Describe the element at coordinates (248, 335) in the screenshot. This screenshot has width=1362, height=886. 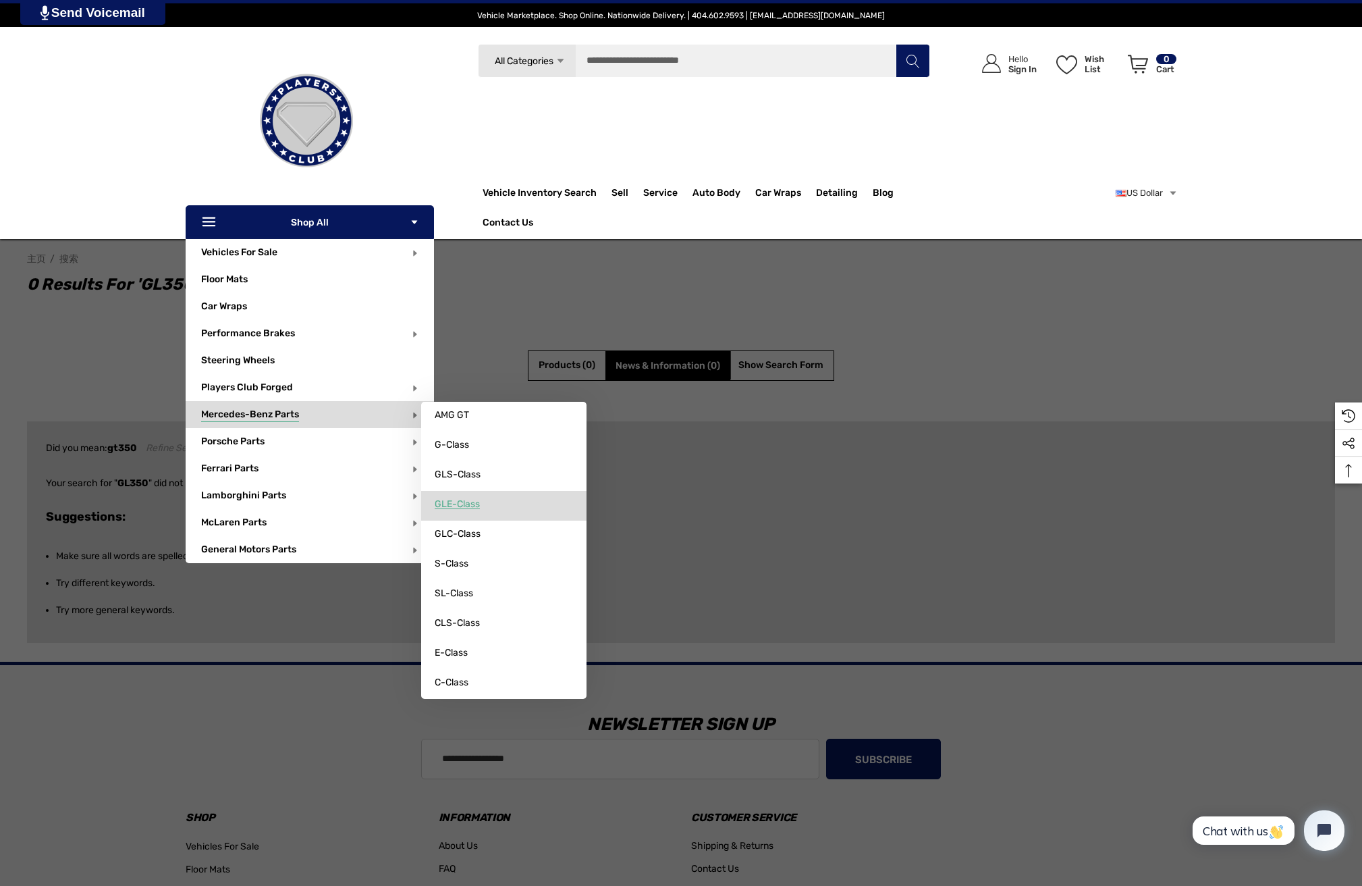
I see `span: Performance Brakes` at that location.